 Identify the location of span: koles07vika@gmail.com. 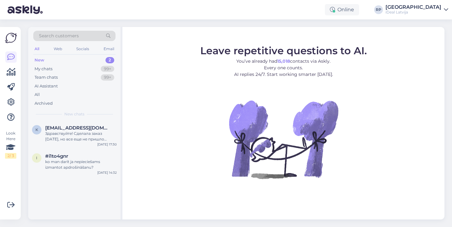
(78, 128).